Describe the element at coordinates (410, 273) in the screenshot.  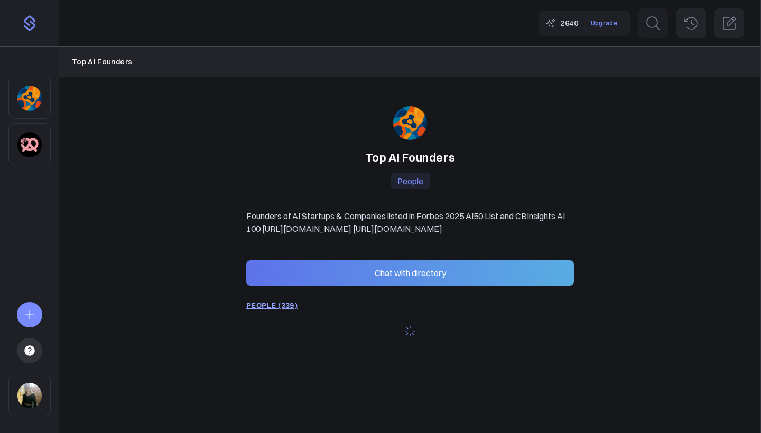
I see `a: Chat with directory` at that location.